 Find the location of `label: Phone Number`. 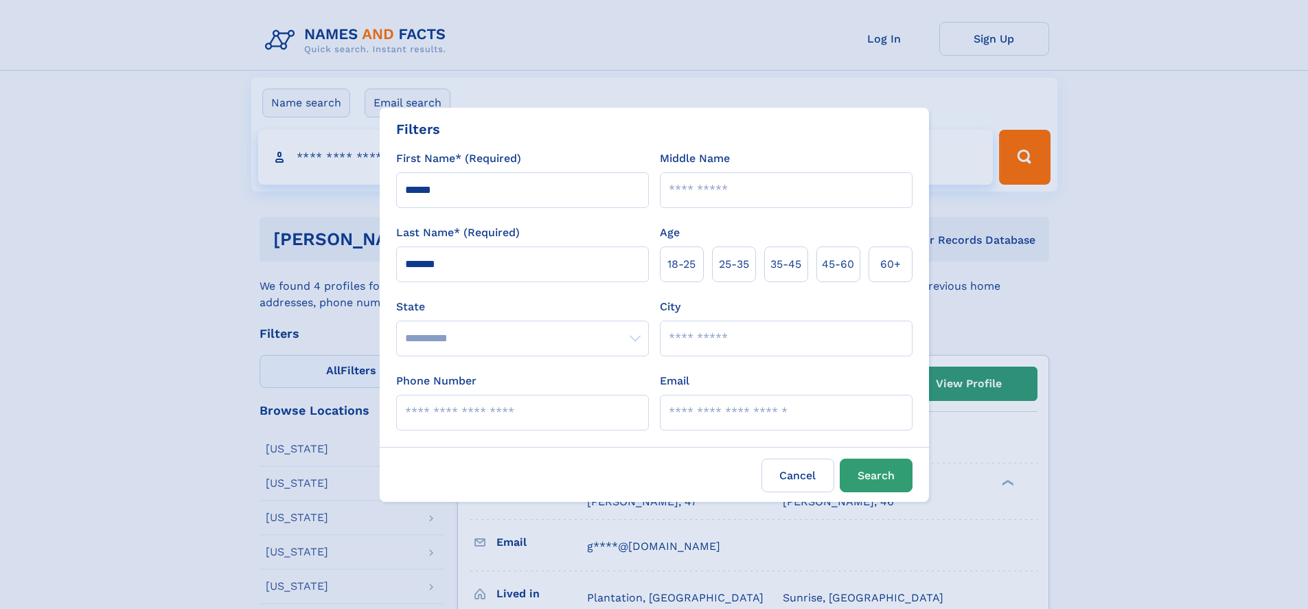

label: Phone Number is located at coordinates (436, 381).